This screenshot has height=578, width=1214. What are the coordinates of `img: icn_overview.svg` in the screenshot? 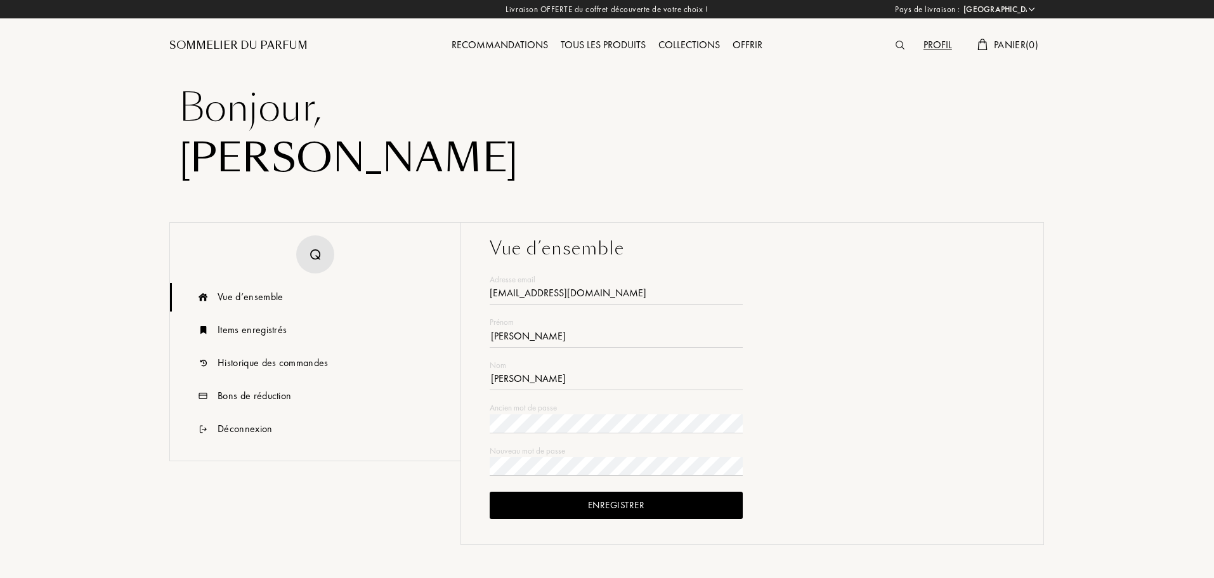 It's located at (203, 297).